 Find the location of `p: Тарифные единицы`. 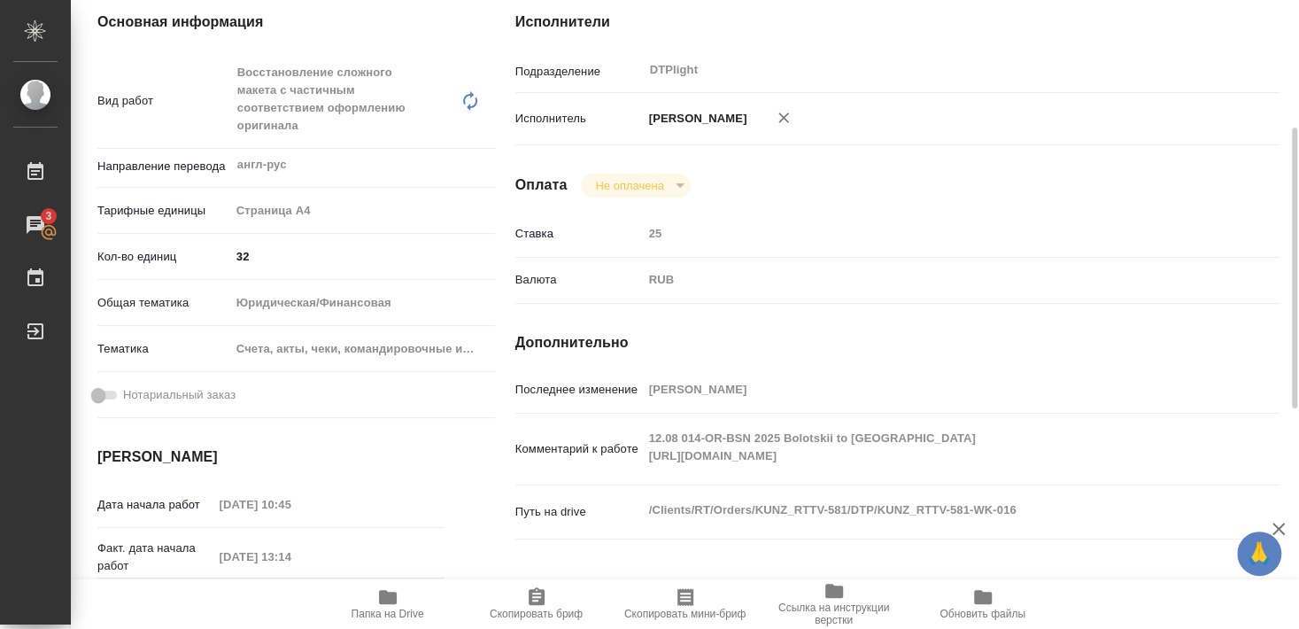

p: Тарифные единицы is located at coordinates (164, 211).